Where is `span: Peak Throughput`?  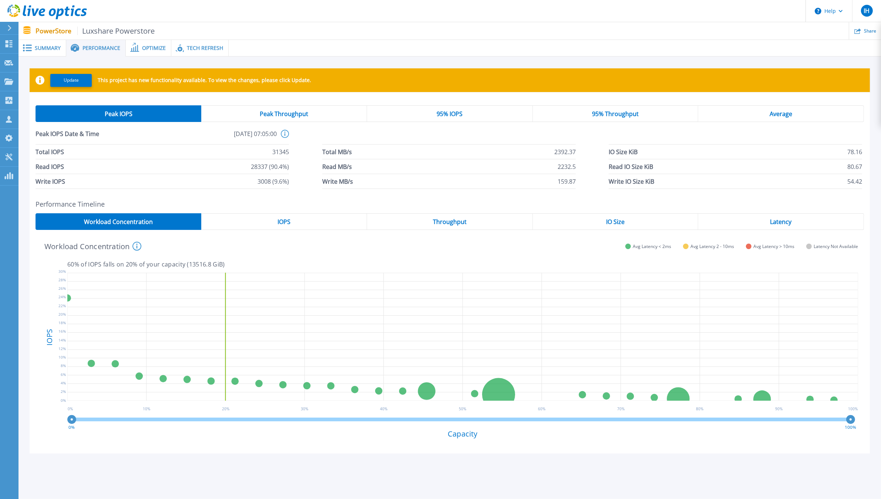 span: Peak Throughput is located at coordinates (284, 114).